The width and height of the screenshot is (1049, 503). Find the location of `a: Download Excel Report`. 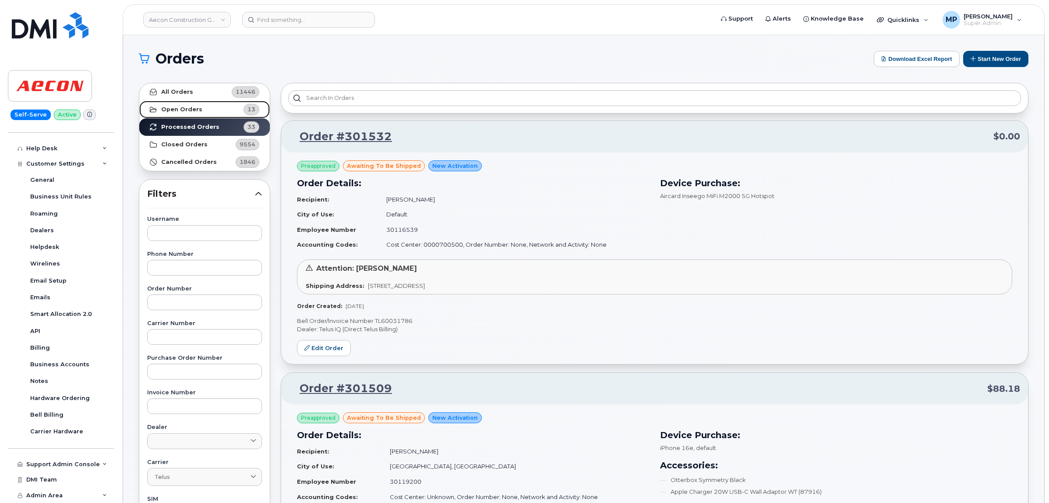

a: Download Excel Report is located at coordinates (917, 59).